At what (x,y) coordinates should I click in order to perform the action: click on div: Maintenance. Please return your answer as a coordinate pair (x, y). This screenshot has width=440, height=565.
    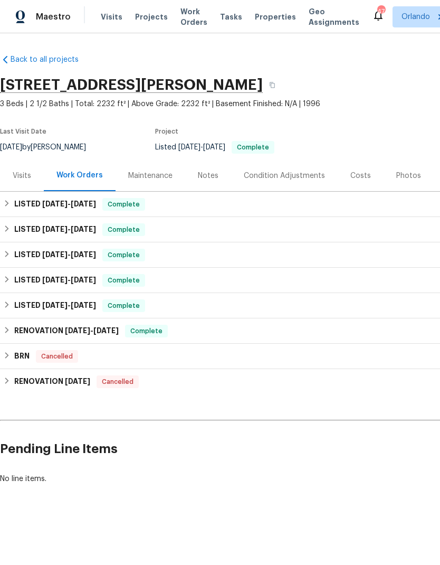
    Looking at the image, I should click on (150, 176).